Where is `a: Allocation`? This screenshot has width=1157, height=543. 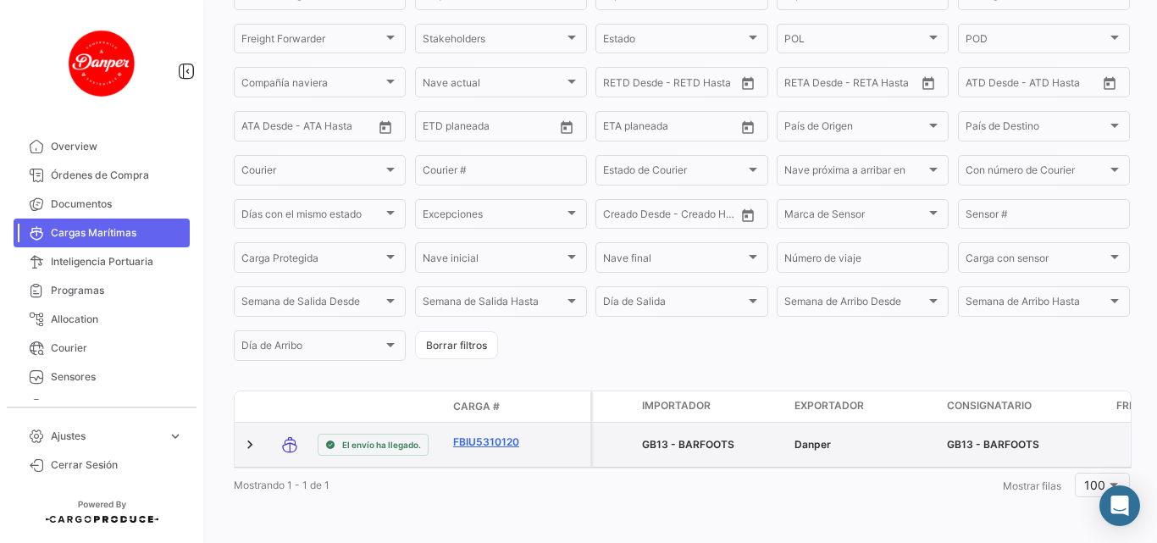 a: Allocation is located at coordinates (102, 319).